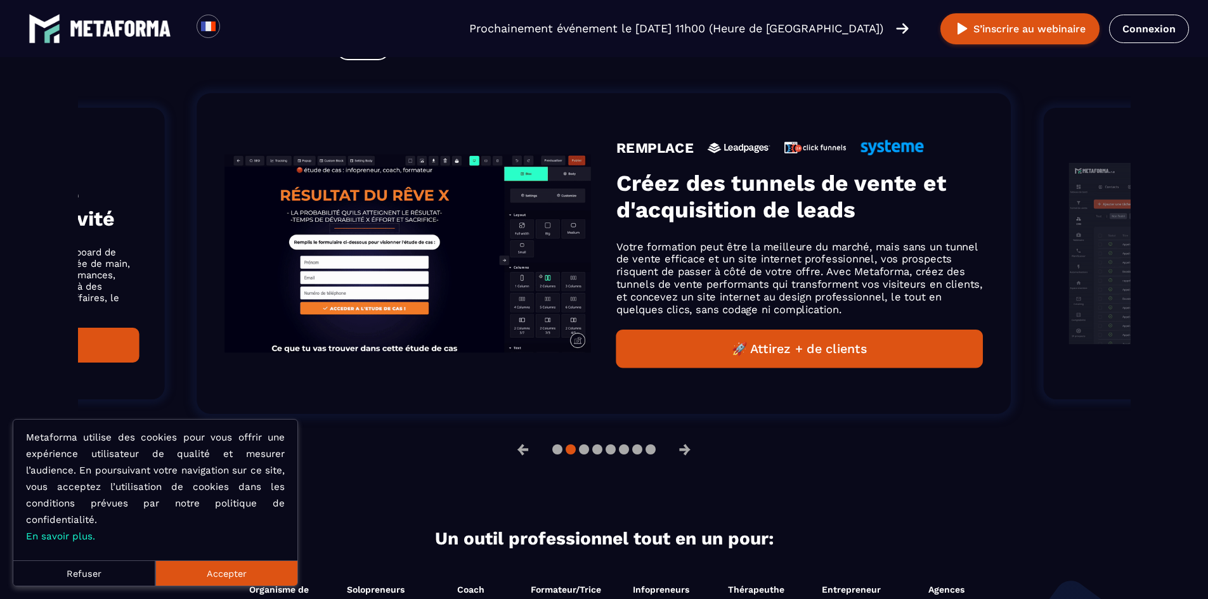 The image size is (1208, 599). Describe the element at coordinates (470, 590) in the screenshot. I see `span: Coach` at that location.